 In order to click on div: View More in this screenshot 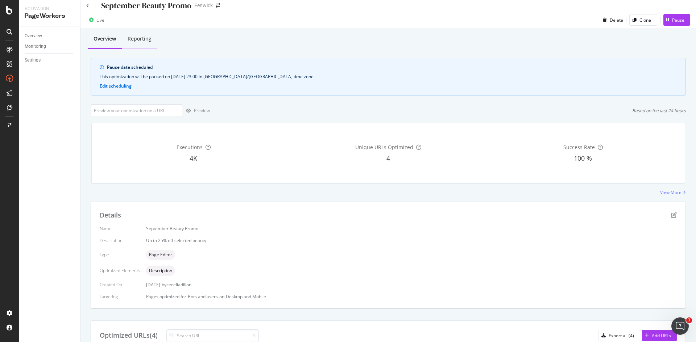, I will do `click(670, 192)`.